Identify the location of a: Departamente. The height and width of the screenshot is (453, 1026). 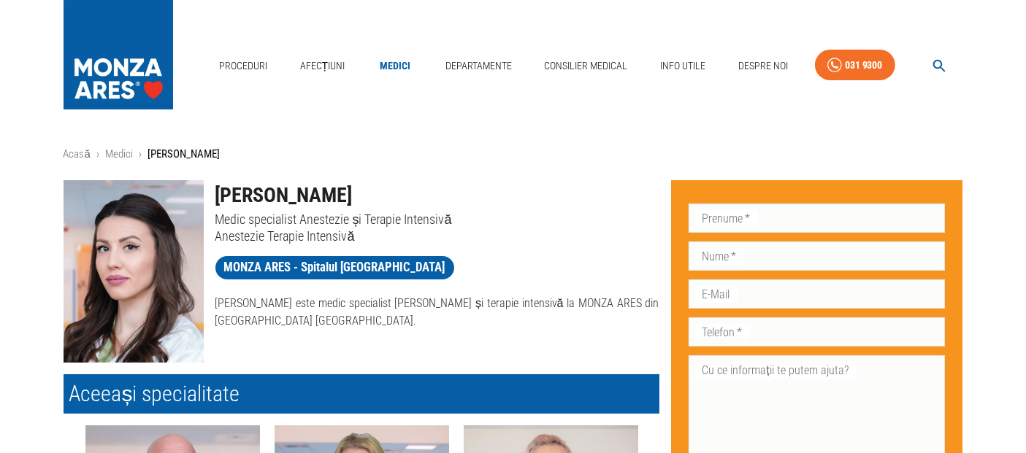
(478, 66).